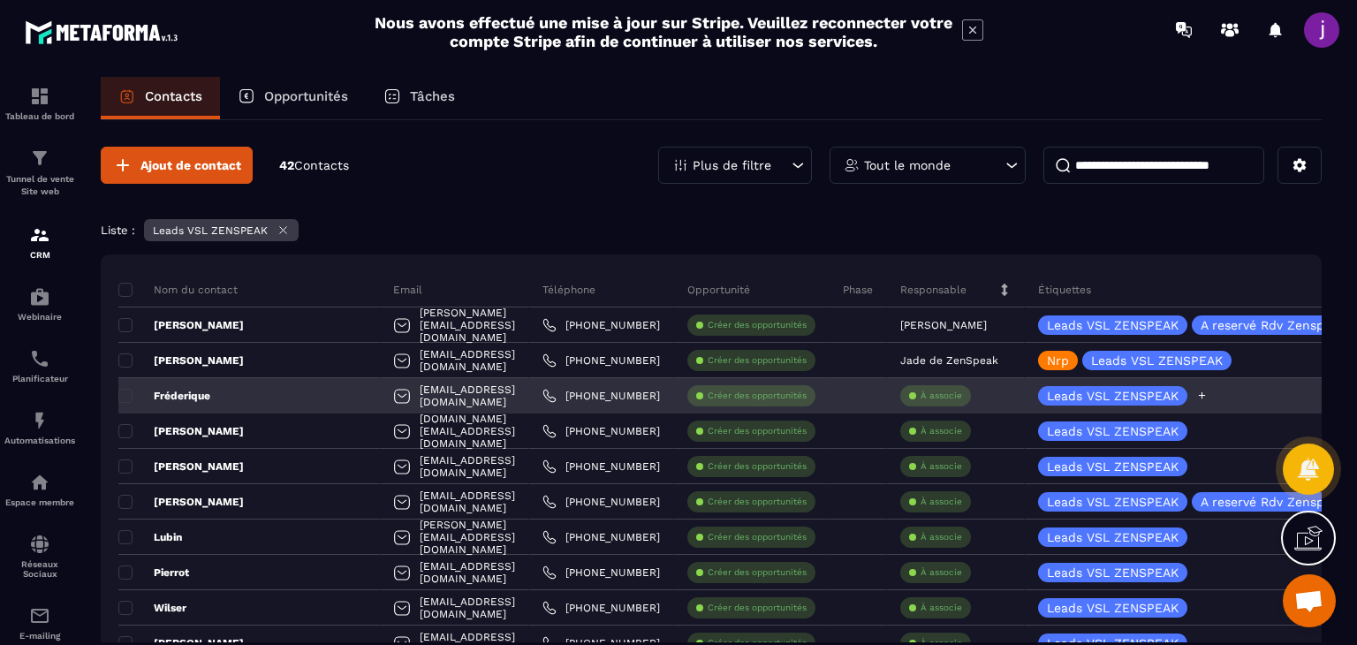  I want to click on p: Téléphone, so click(569, 290).